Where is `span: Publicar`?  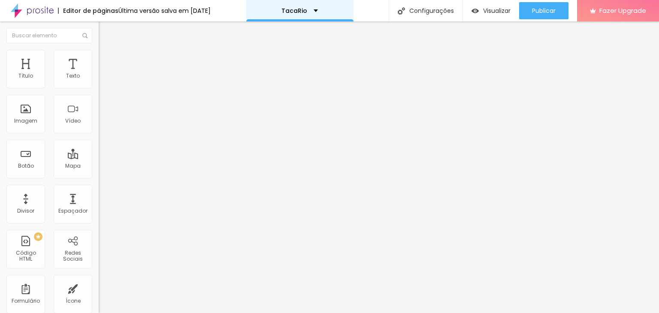 span: Publicar is located at coordinates (544, 11).